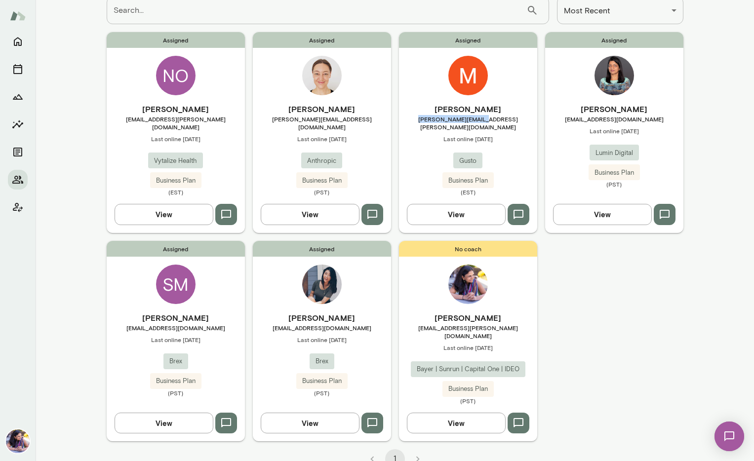 The height and width of the screenshot is (461, 754). Describe the element at coordinates (468, 161) in the screenshot. I see `span: Gusto` at that location.